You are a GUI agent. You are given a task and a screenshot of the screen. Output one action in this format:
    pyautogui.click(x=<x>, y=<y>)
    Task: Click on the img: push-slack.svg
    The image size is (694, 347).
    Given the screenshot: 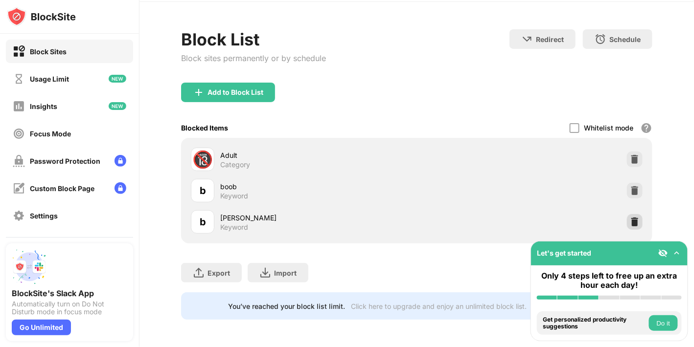 What is the action you would take?
    pyautogui.click(x=29, y=267)
    